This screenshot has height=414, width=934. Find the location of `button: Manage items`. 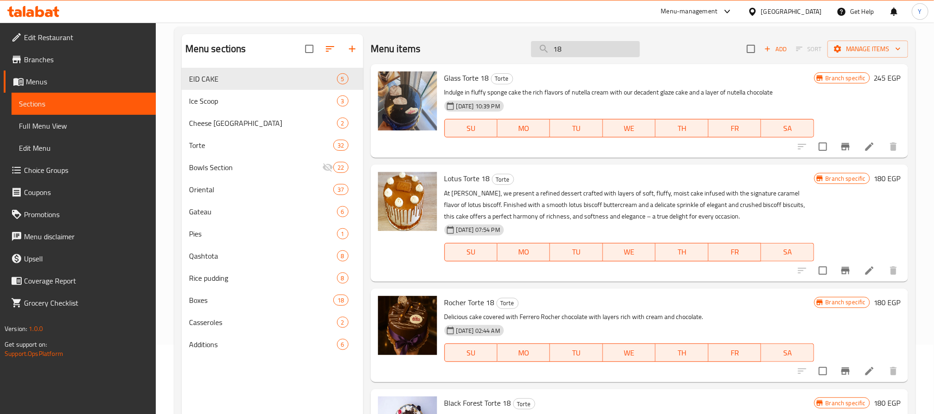

button: Manage items is located at coordinates (867, 49).